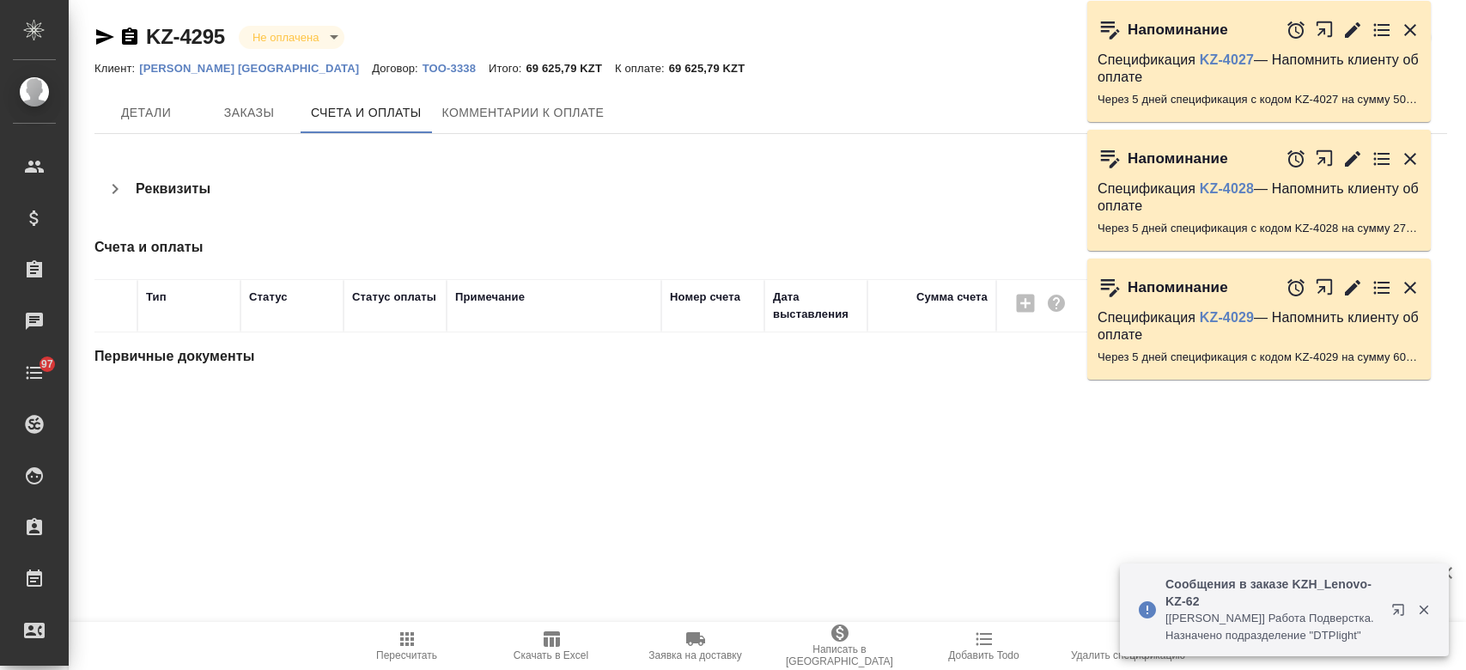 The image size is (1466, 670). What do you see at coordinates (268, 297) in the screenshot?
I see `div: Статус` at bounding box center [268, 297].